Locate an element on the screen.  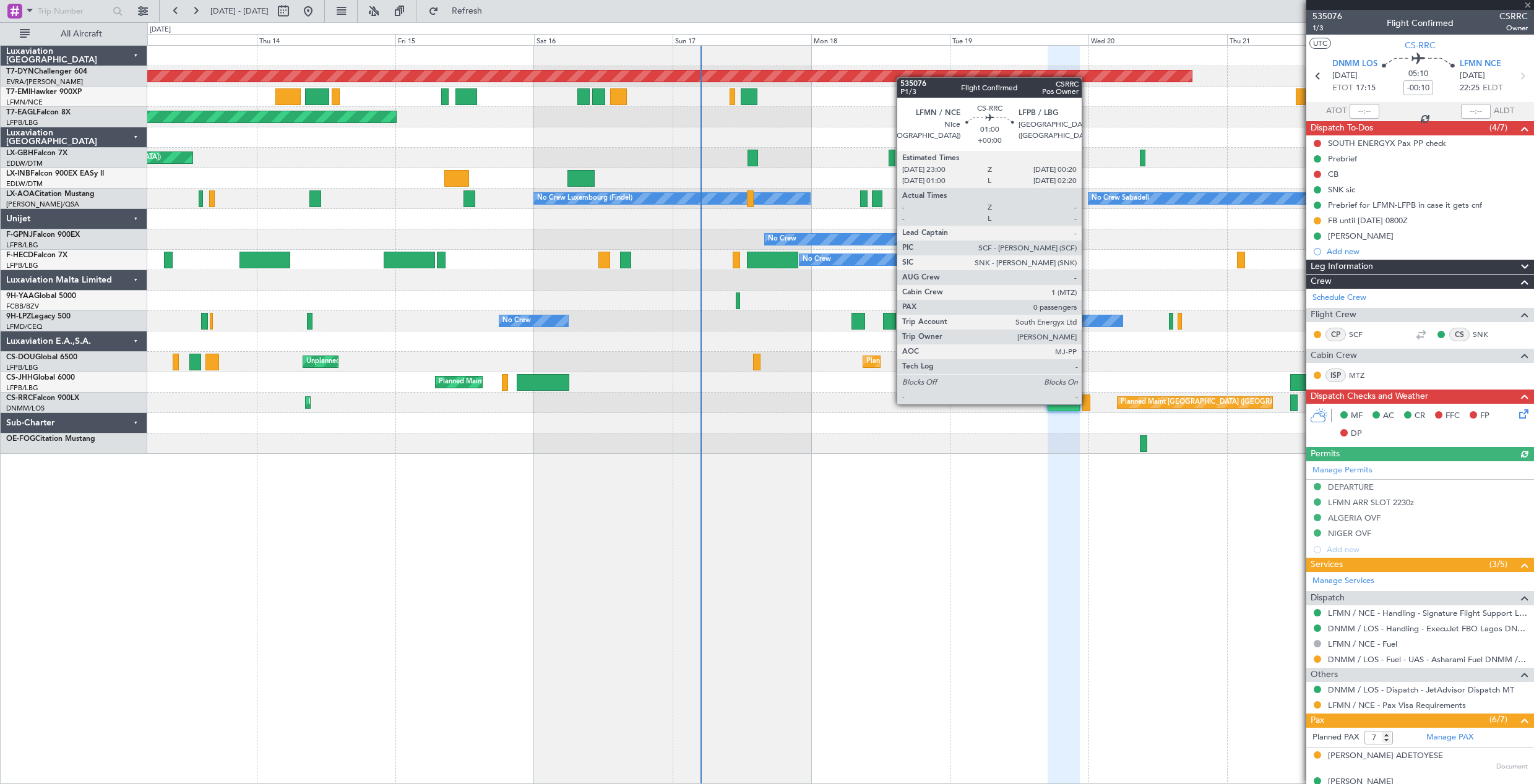
span: DNMM LOS is located at coordinates (1355, 64).